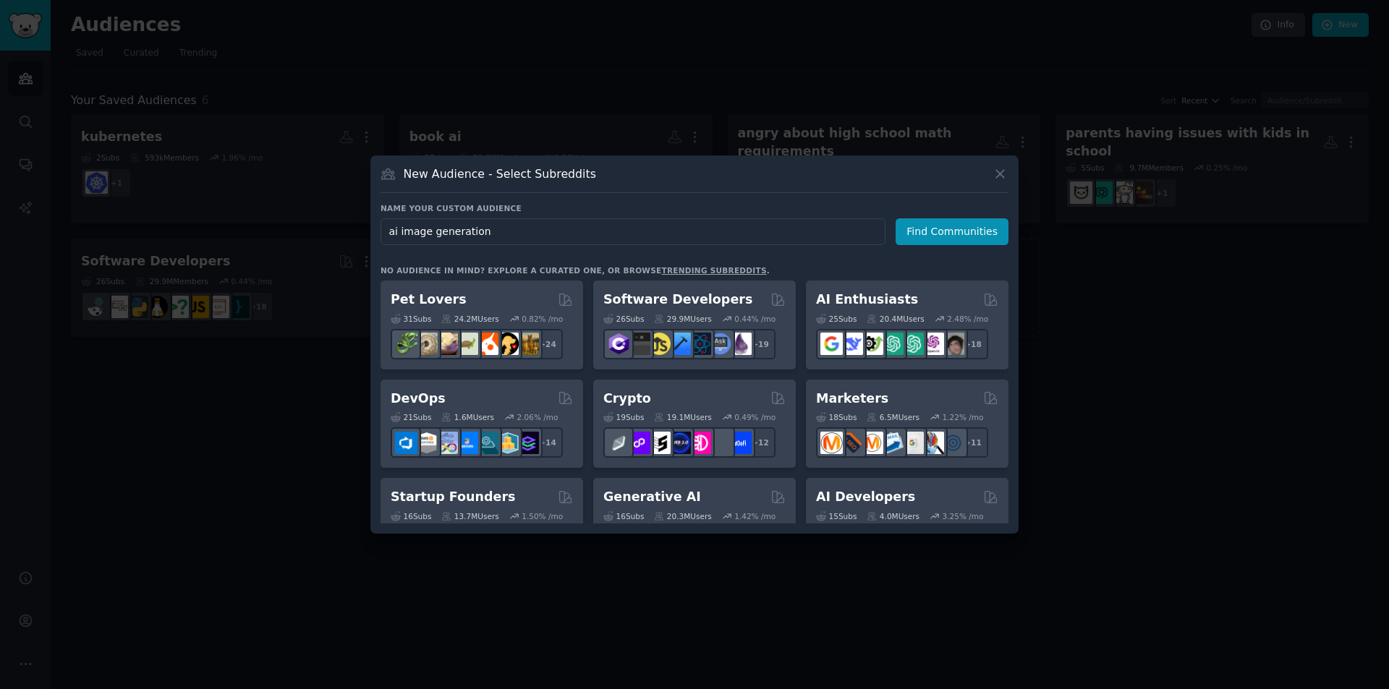  What do you see at coordinates (428, 299) in the screenshot?
I see `h2: Pet Lovers` at bounding box center [428, 299].